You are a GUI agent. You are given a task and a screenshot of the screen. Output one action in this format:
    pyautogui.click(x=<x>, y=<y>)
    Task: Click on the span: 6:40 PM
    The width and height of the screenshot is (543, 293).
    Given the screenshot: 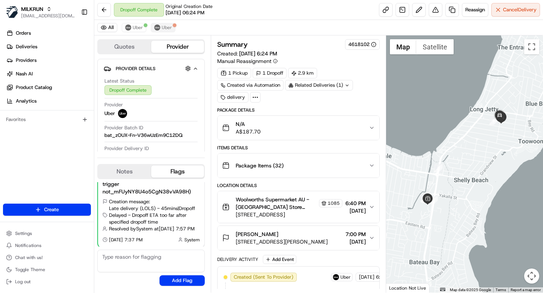 What is the action you would take?
    pyautogui.click(x=356, y=203)
    